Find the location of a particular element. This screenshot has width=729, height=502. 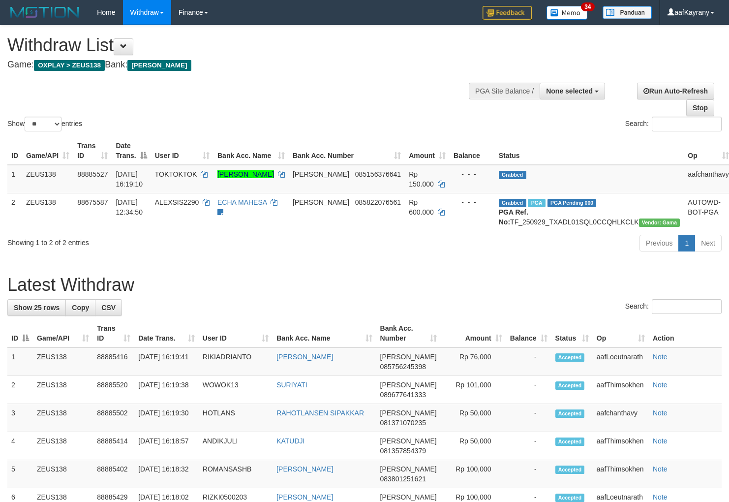

img: panduan.png is located at coordinates (627, 12).